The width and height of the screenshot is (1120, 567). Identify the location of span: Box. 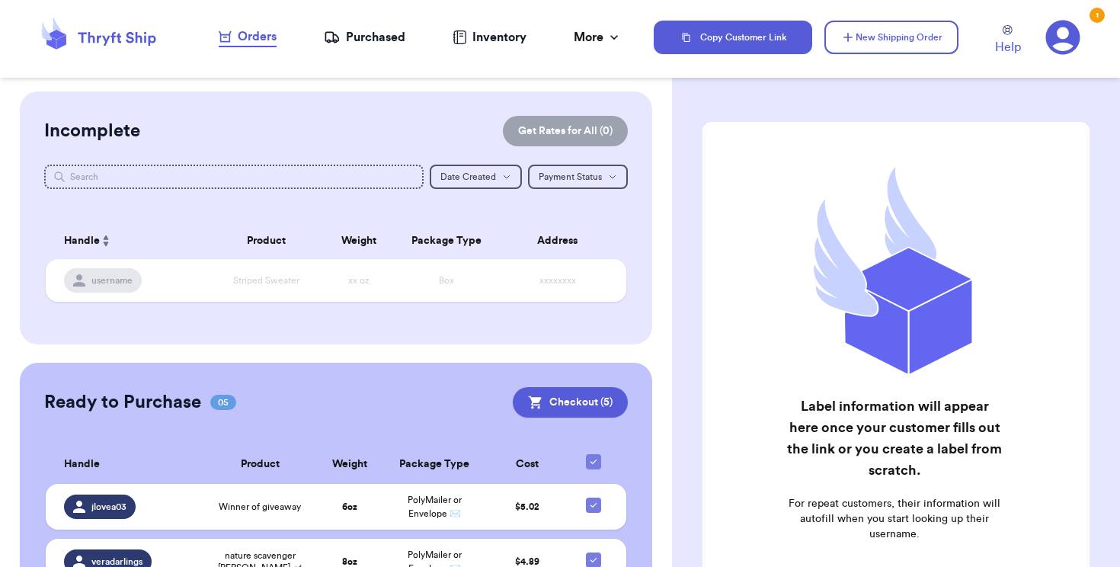
(446, 280).